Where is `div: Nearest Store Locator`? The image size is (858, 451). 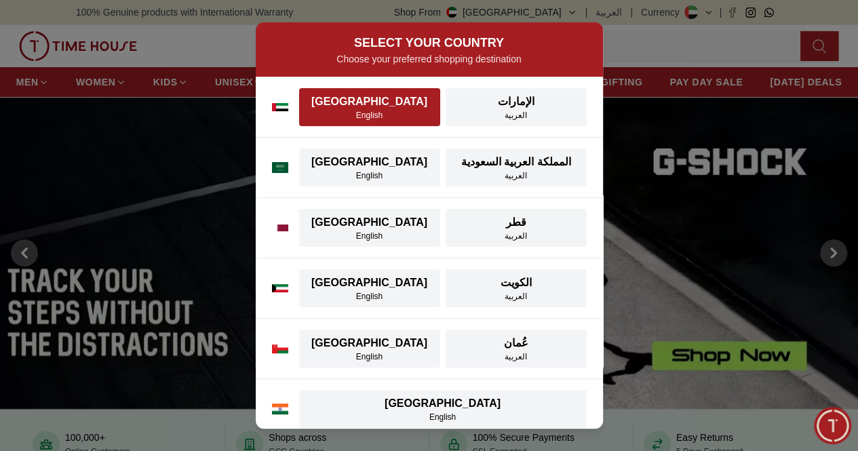 div: Nearest Store Locator is located at coordinates (197, 231).